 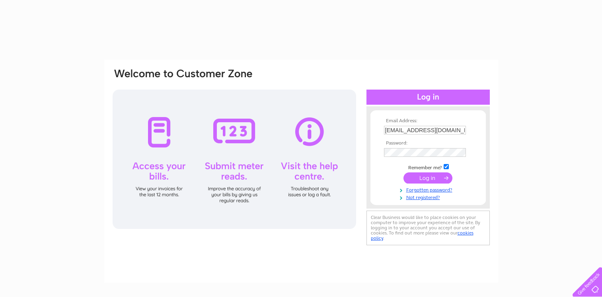 What do you see at coordinates (428, 121) in the screenshot?
I see `th: Email Address:` at bounding box center [428, 121].